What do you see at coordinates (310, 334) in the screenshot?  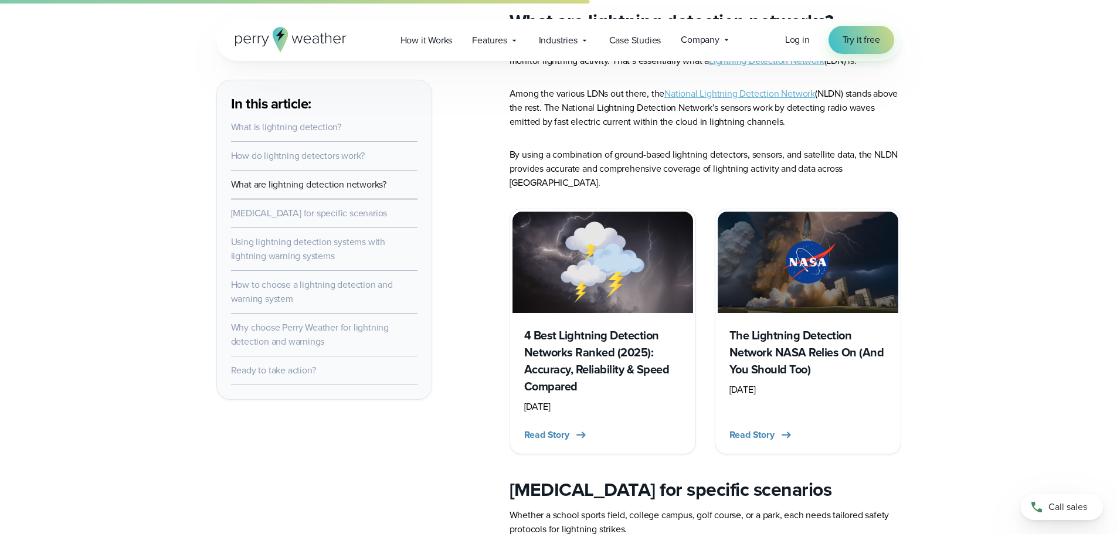 I see `a: Why choose Perry Weather for lightning detection and warnings` at bounding box center [310, 334].